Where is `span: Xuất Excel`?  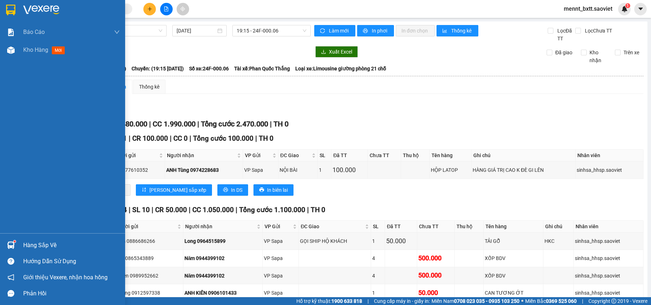
span: Xuất Excel is located at coordinates (340, 52).